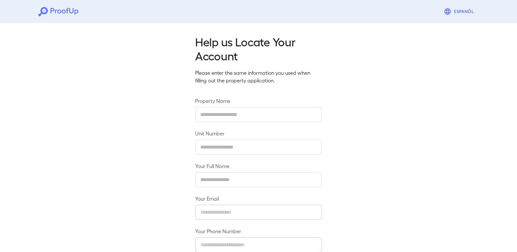 Image resolution: width=517 pixels, height=252 pixels. Describe the element at coordinates (259, 231) in the screenshot. I see `label: Your Phone Number` at that location.